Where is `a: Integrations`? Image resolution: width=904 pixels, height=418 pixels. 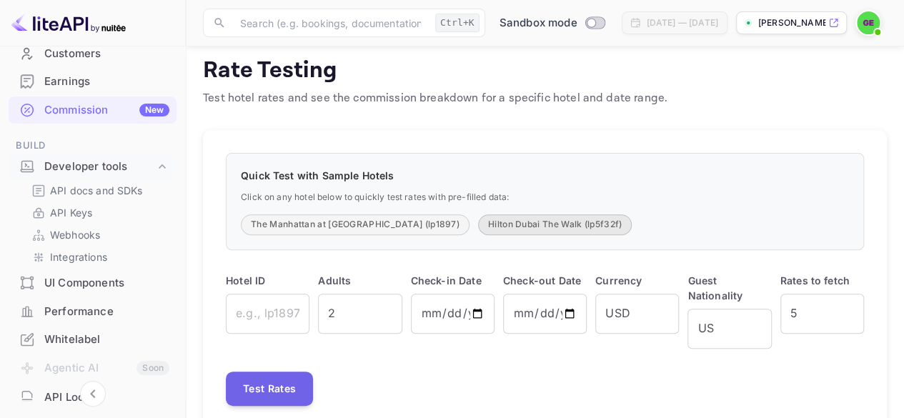
a: Integrations is located at coordinates (98, 256).